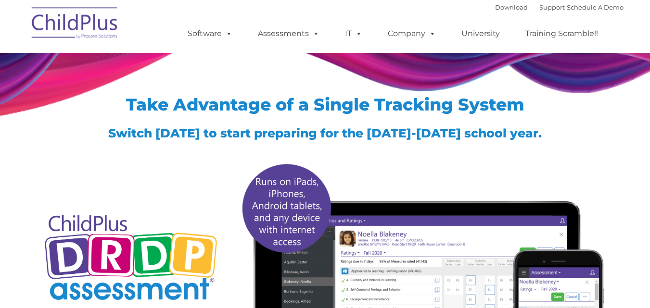 The height and width of the screenshot is (308, 650). What do you see at coordinates (595, 7) in the screenshot?
I see `a: Schedule A Demo` at bounding box center [595, 7].